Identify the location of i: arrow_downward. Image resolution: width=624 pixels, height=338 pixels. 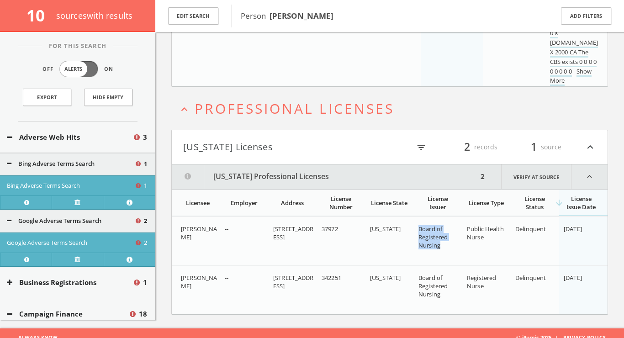
(559, 203).